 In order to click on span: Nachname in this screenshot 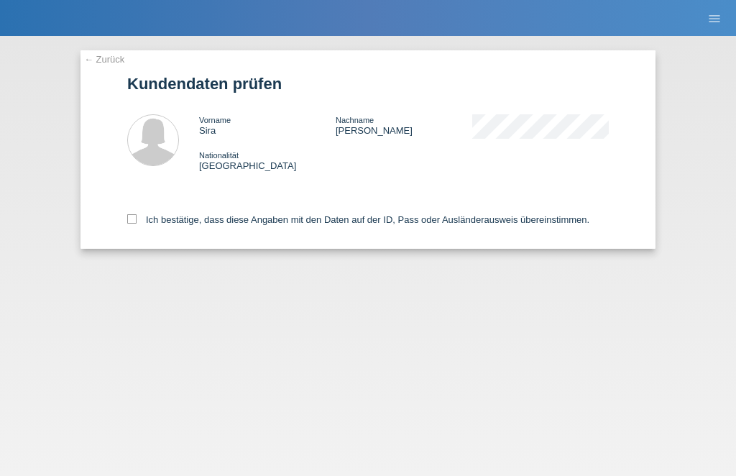, I will do `click(355, 120)`.